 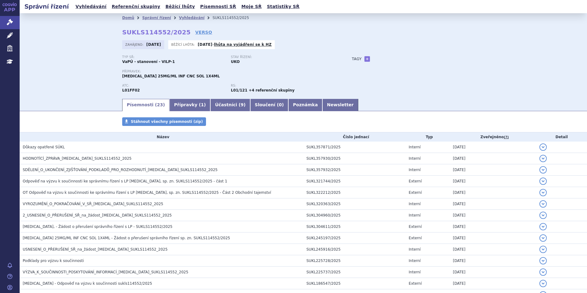 What do you see at coordinates (183, 44) in the screenshot?
I see `span: Běžící lhůta:` at bounding box center [183, 44].